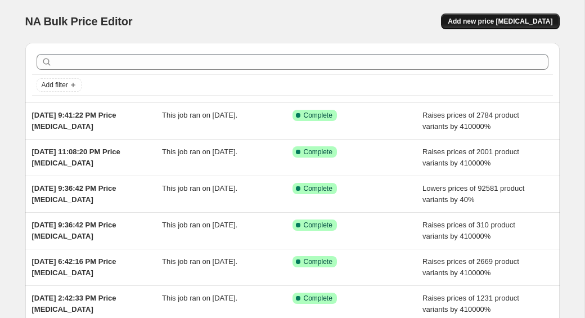  What do you see at coordinates (55, 85) in the screenshot?
I see `span: Add filter` at bounding box center [55, 85].